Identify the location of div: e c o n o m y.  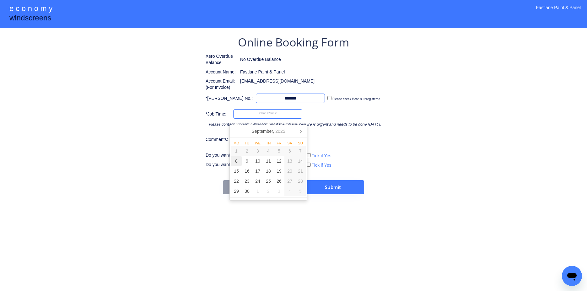
(31, 9).